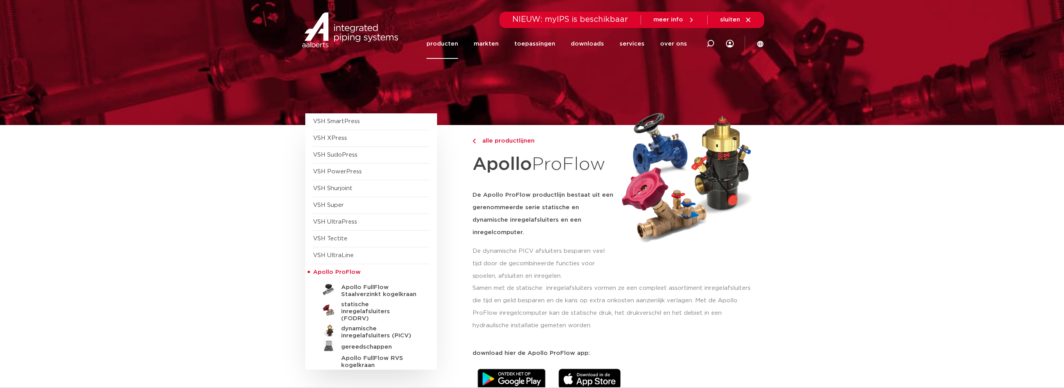  What do you see at coordinates (735, 20) in the screenshot?
I see `a: sluiten` at bounding box center [735, 20].